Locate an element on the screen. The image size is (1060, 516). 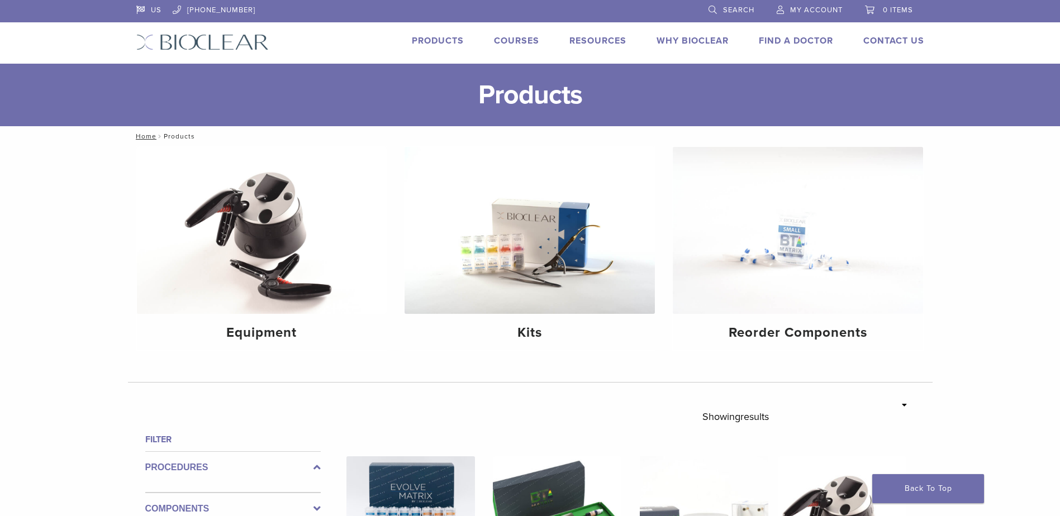
a: Back To Top is located at coordinates (928, 489).